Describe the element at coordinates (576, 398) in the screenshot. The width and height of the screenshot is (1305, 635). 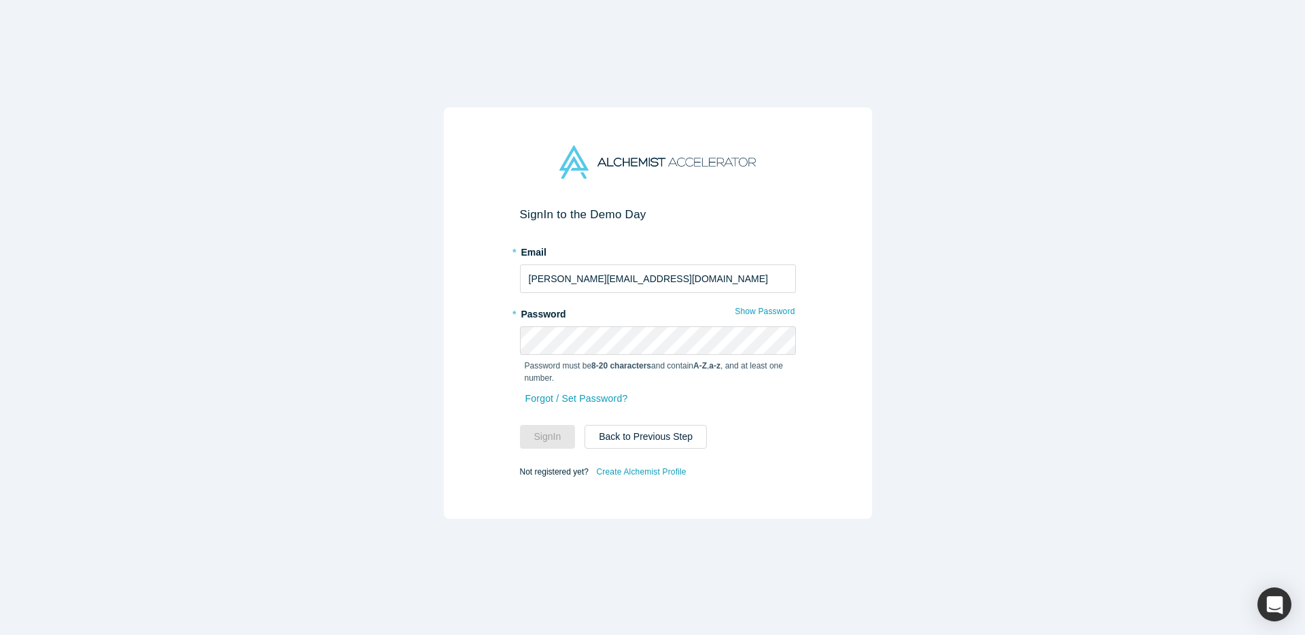
I see `a: Forgot / Set Password?` at that location.